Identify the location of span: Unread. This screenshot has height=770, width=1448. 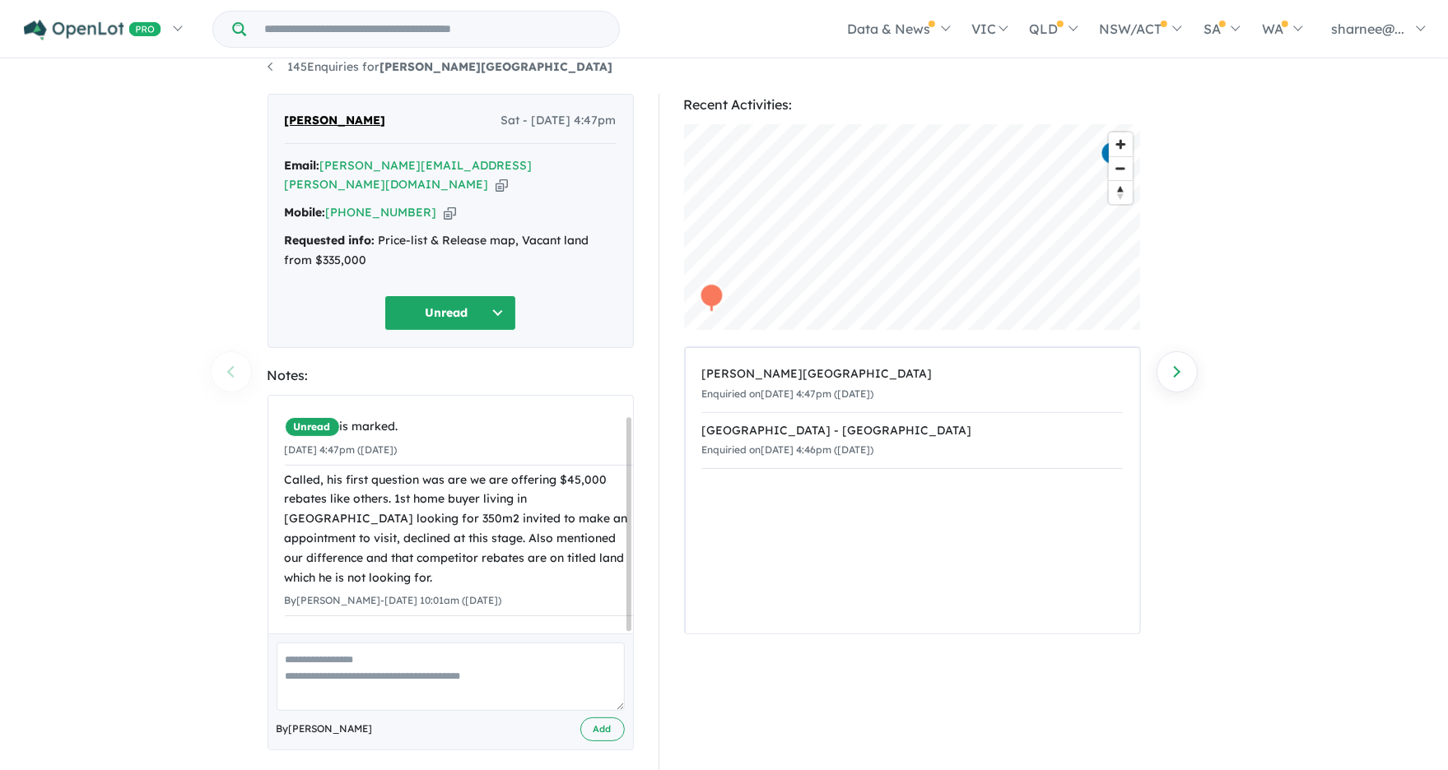
(312, 427).